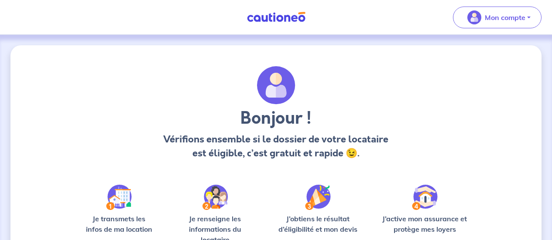 This screenshot has height=240, width=552. Describe the element at coordinates (119, 224) in the screenshot. I see `p: Je transmets les infos de ma location` at that location.